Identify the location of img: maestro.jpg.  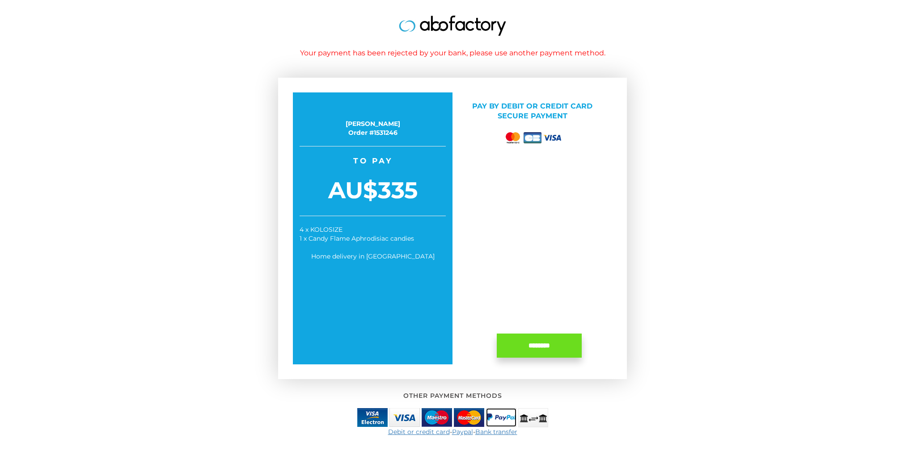
(437, 418).